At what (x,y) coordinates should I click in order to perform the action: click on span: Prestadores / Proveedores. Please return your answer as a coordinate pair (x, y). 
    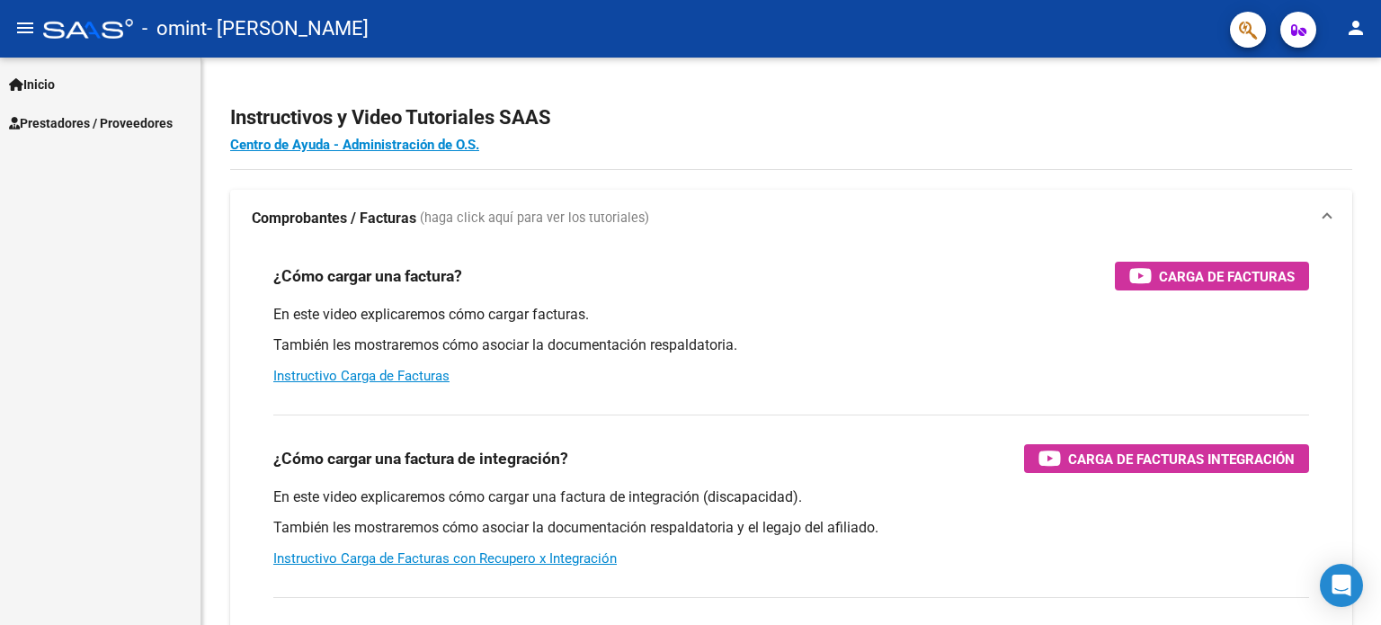
    Looking at the image, I should click on (91, 123).